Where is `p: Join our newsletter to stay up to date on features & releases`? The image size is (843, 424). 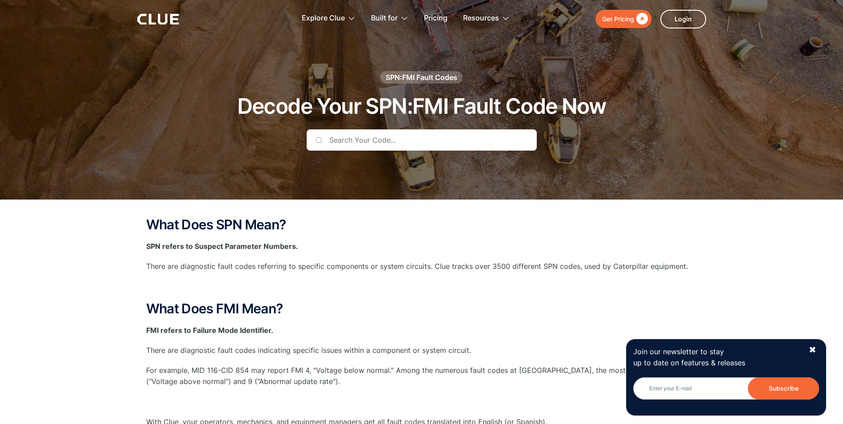 p: Join our newsletter to stay up to date on features & releases is located at coordinates (717, 357).